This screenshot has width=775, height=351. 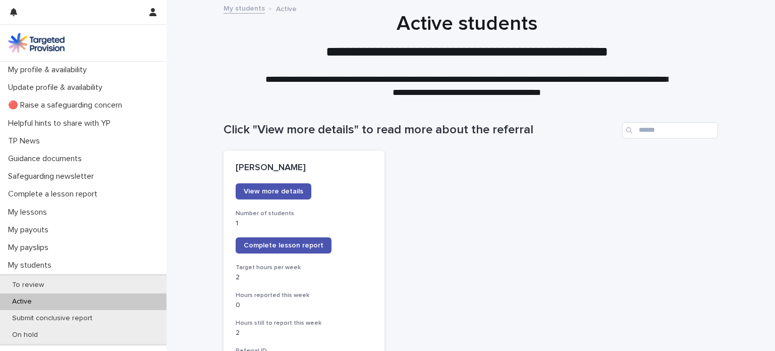 I want to click on span: View more details, so click(x=273, y=191).